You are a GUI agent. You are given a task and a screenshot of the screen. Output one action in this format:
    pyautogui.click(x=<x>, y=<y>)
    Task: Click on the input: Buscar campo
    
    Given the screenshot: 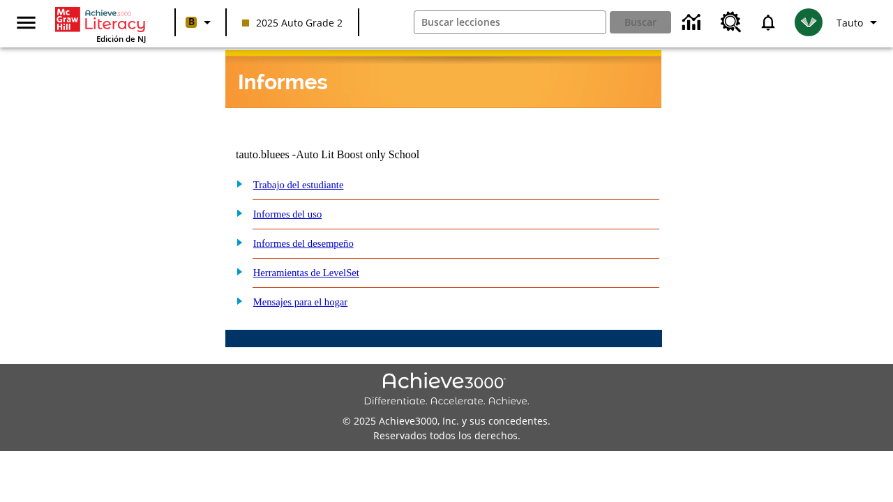 What is the action you would take?
    pyautogui.click(x=510, y=22)
    